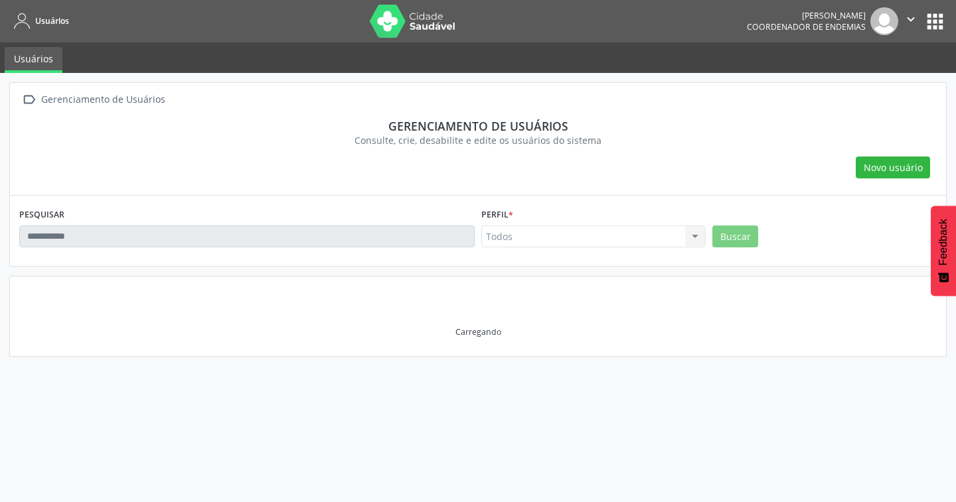 The height and width of the screenshot is (502, 956). What do you see at coordinates (478, 126) in the screenshot?
I see `div: Gerenciamento de usuários` at bounding box center [478, 126].